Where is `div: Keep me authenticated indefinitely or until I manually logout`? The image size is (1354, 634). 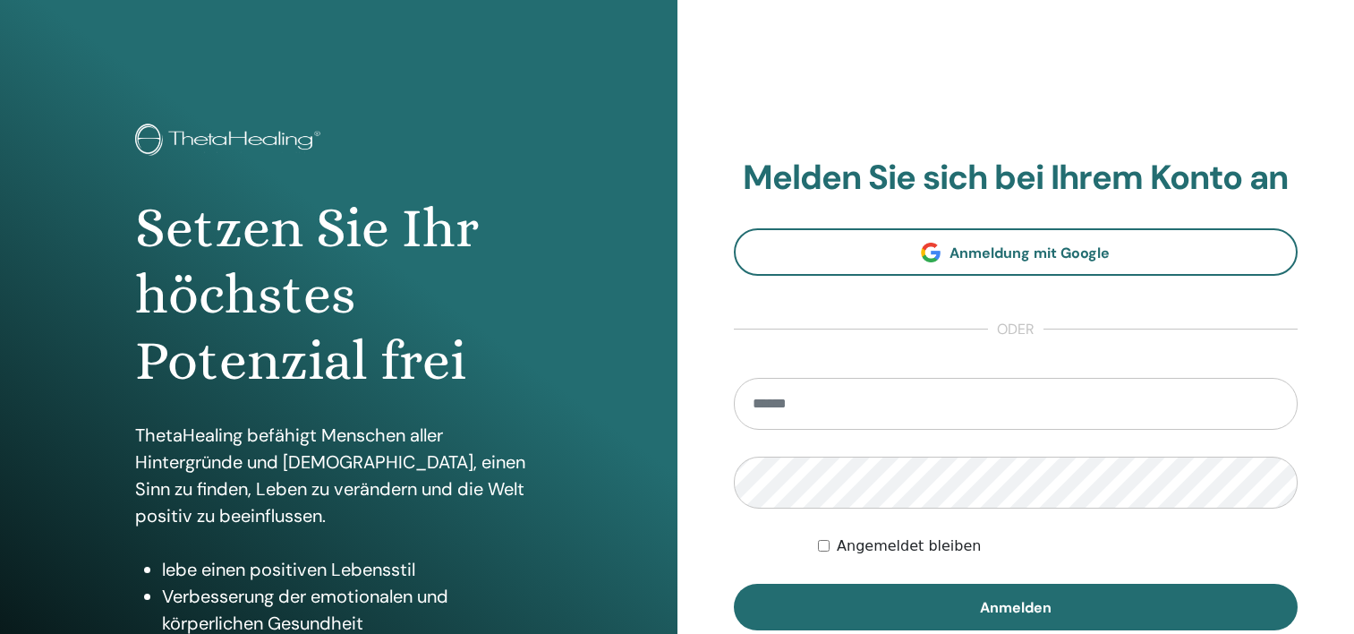 div: Keep me authenticated indefinitely or until I manually logout is located at coordinates (1058, 546).